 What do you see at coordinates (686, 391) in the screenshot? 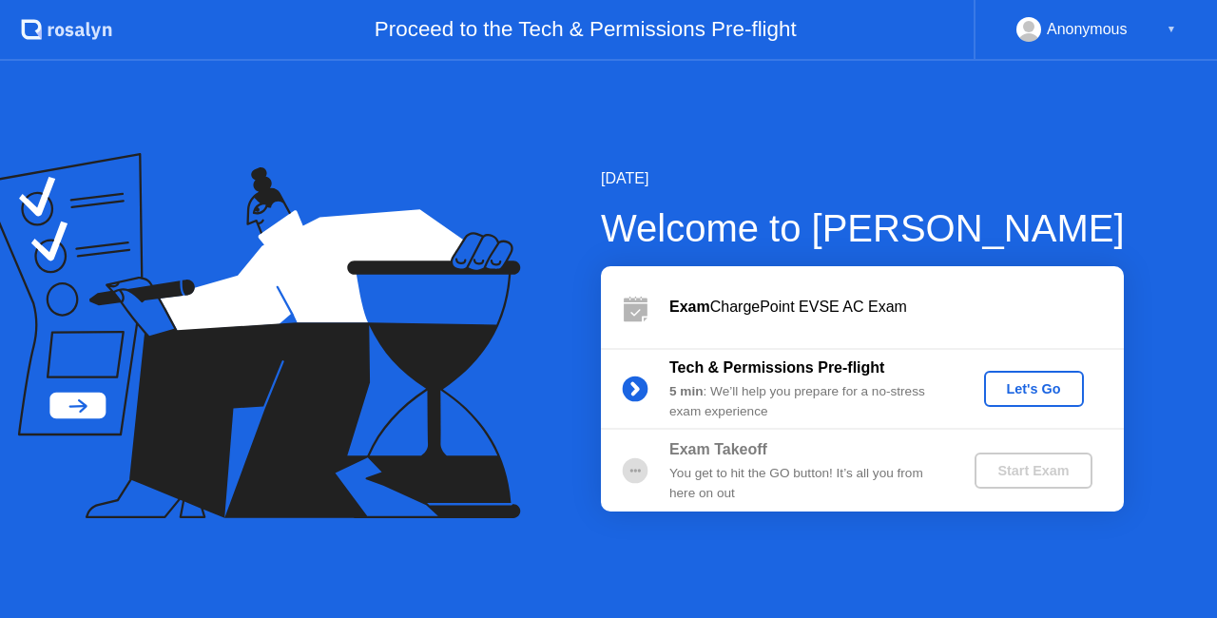
I see `b: 5 min` at bounding box center [686, 391].